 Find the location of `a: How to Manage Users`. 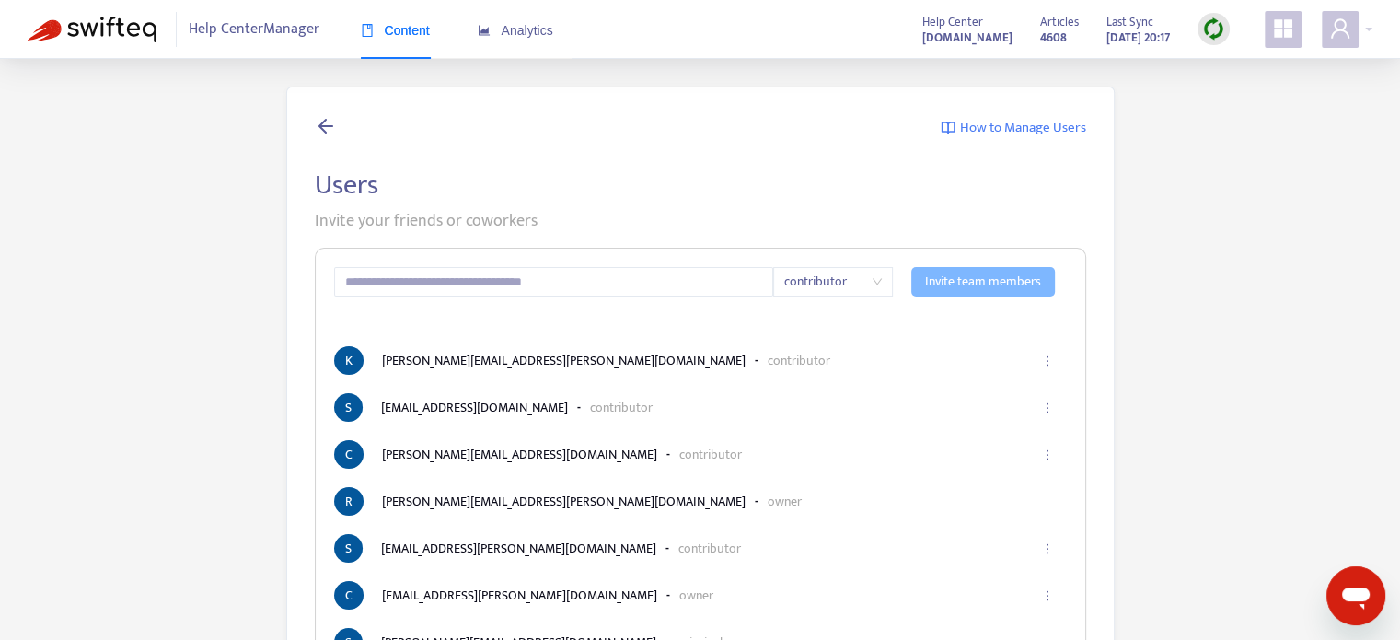

a: How to Manage Users is located at coordinates (1013, 128).